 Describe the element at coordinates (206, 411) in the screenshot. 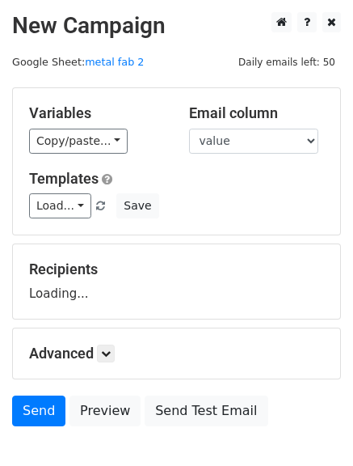

I see `a: Send Test Email` at that location.